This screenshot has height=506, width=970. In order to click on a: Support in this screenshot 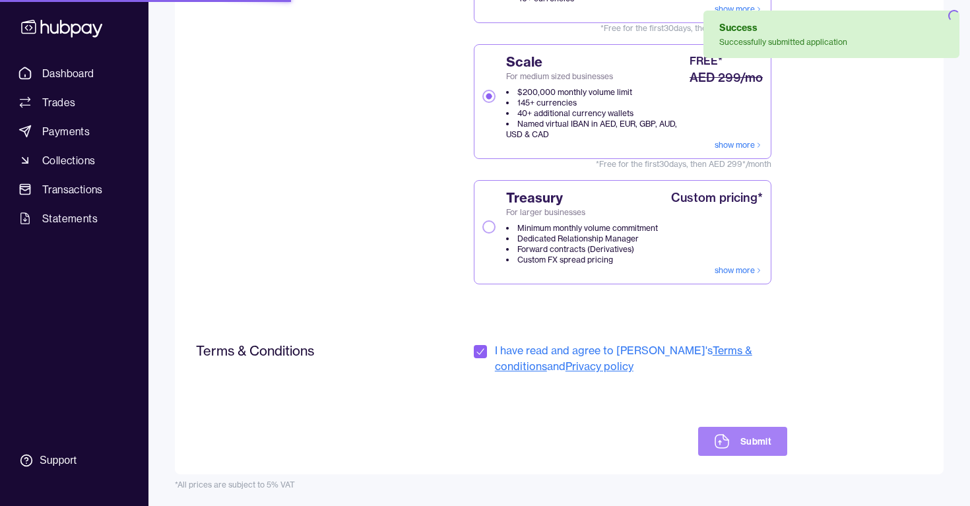, I will do `click(74, 461)`.